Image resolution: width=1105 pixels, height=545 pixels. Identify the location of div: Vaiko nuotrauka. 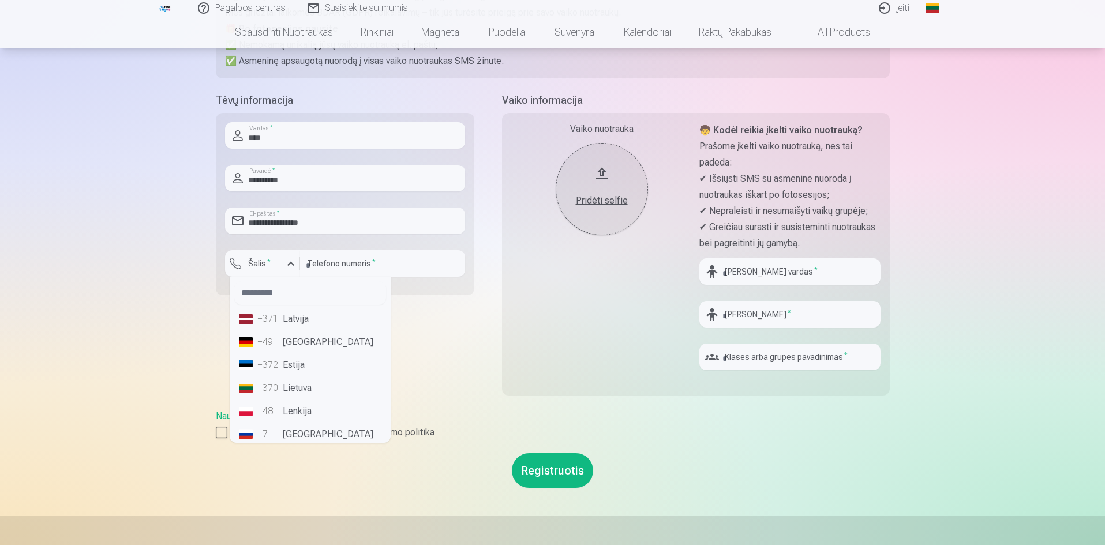
(602, 129).